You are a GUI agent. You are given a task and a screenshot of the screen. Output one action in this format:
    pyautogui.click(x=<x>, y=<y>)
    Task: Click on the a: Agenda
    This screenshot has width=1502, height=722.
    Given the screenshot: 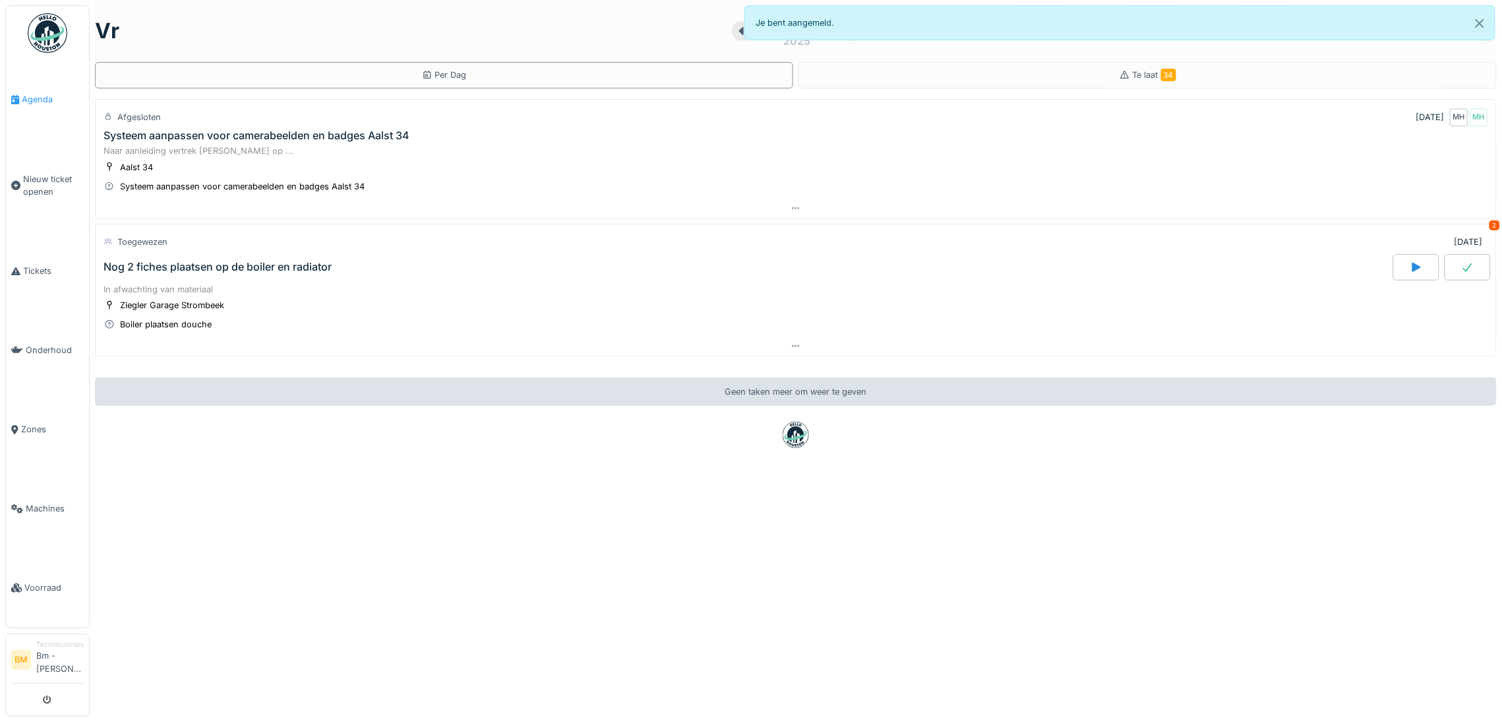 What is the action you would take?
    pyautogui.click(x=47, y=100)
    